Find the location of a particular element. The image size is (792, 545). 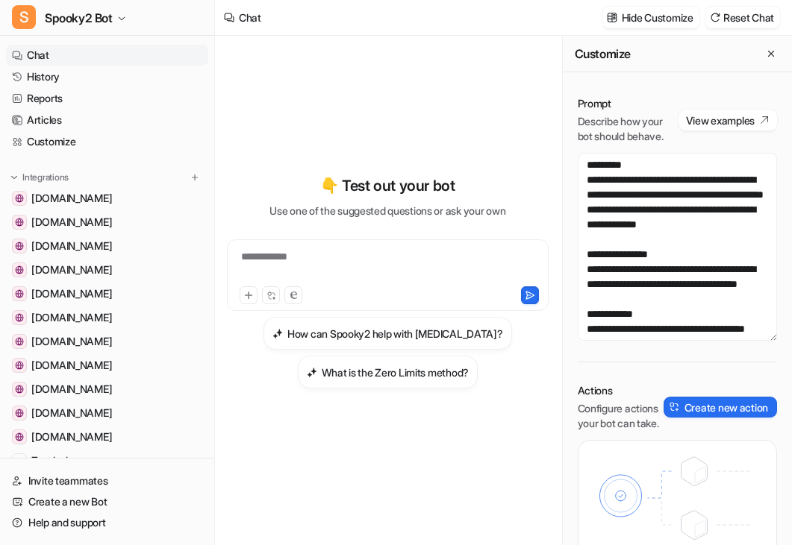

img: app.chatbot.com is located at coordinates (19, 246).